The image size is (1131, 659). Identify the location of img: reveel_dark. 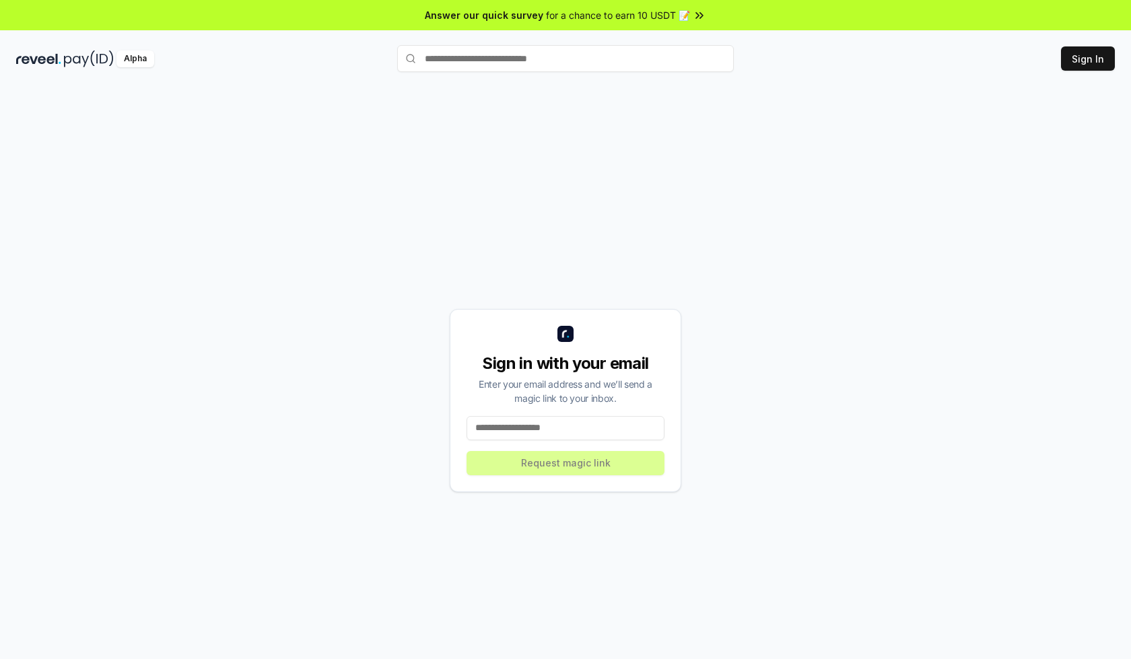
(38, 59).